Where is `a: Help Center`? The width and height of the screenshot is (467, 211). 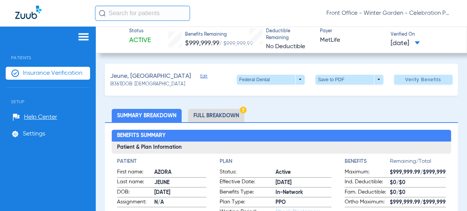
a: Help Center is located at coordinates (35, 117).